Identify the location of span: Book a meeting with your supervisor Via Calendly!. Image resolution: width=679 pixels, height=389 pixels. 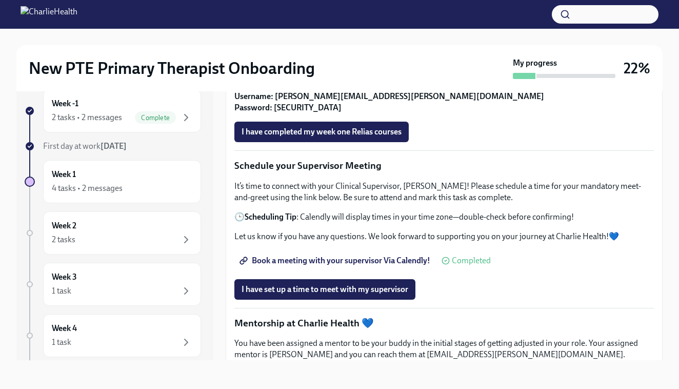
(336, 260).